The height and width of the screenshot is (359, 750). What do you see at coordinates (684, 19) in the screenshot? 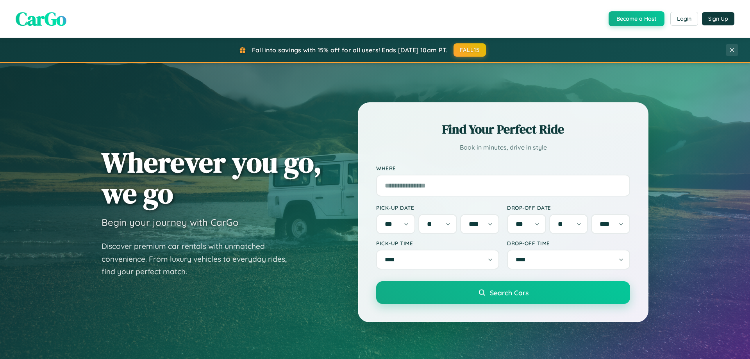
I see `button: Login` at bounding box center [684, 19].